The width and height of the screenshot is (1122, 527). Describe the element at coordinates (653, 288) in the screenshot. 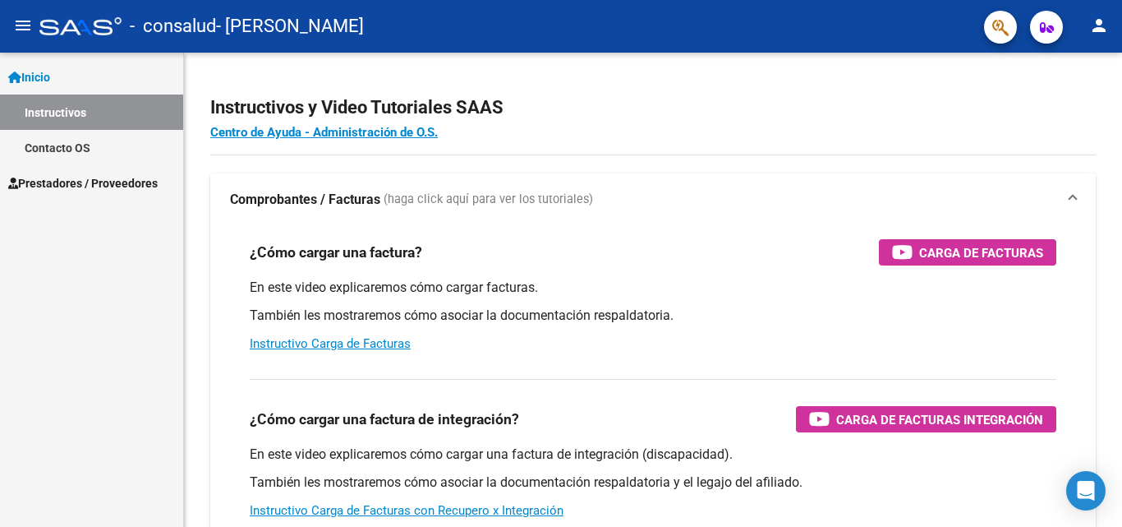

I see `p: En este video explicaremos cómo cargar facturas.` at that location.